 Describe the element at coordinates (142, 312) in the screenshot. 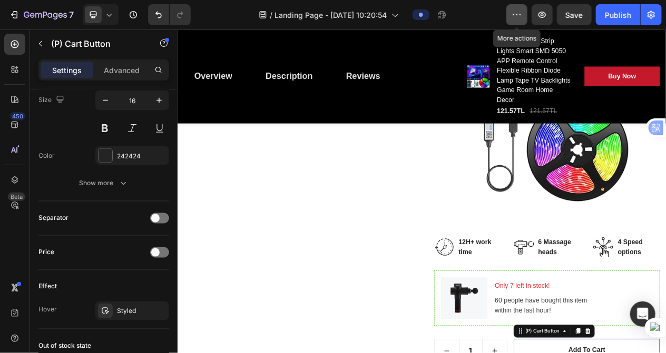

I see `div: Styled` at that location.